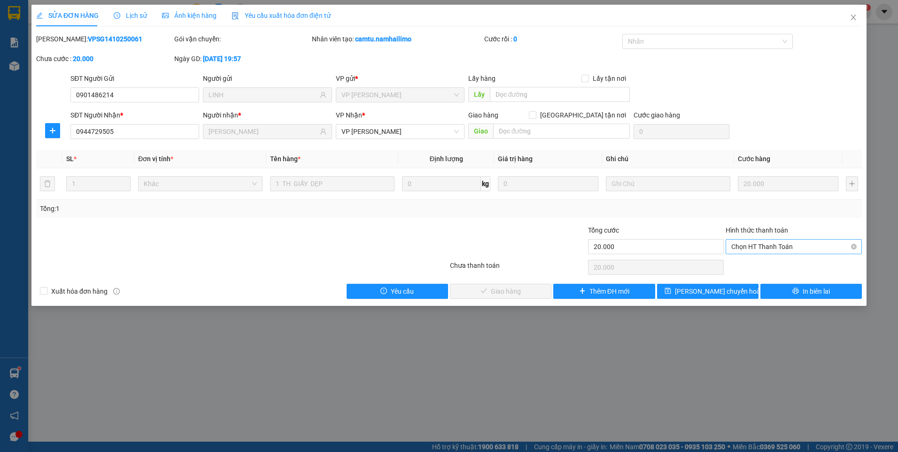 The image size is (898, 452). I want to click on span: Chọn HT Thanh Toán, so click(794, 247).